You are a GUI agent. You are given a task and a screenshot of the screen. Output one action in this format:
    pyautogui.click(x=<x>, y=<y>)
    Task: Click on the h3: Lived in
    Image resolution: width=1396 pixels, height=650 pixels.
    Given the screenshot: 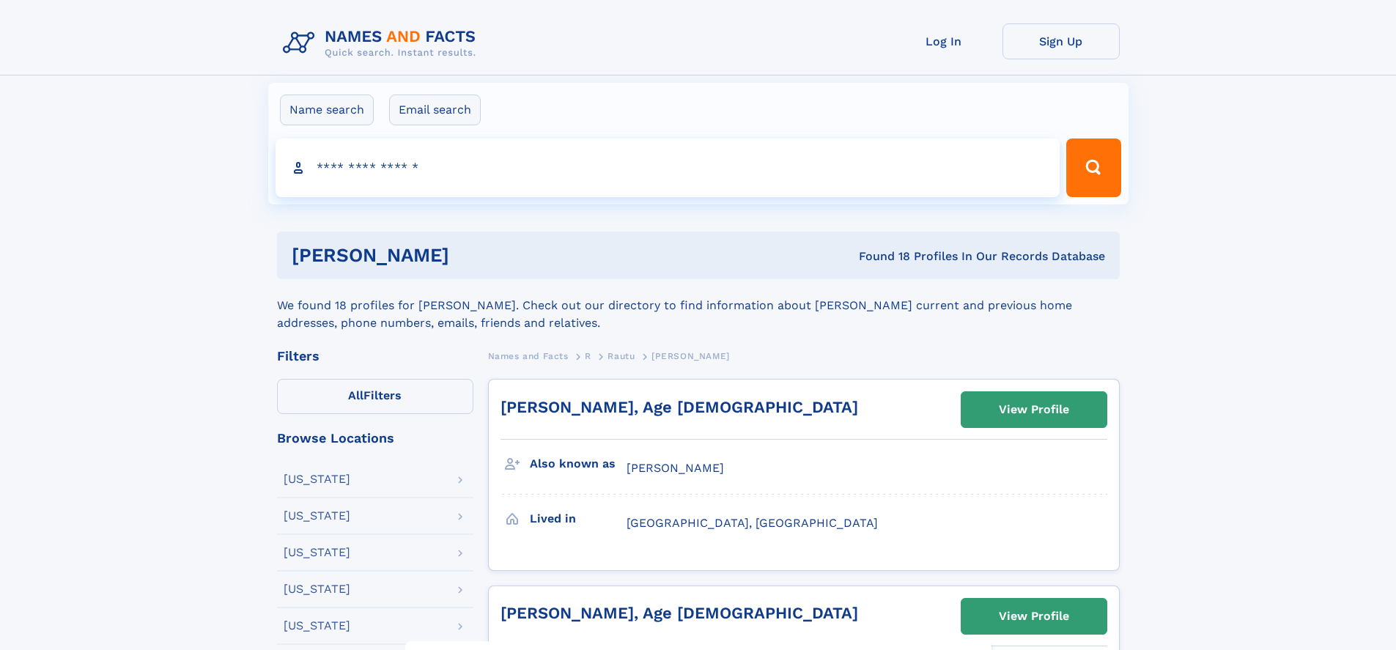 What is the action you would take?
    pyautogui.click(x=578, y=519)
    